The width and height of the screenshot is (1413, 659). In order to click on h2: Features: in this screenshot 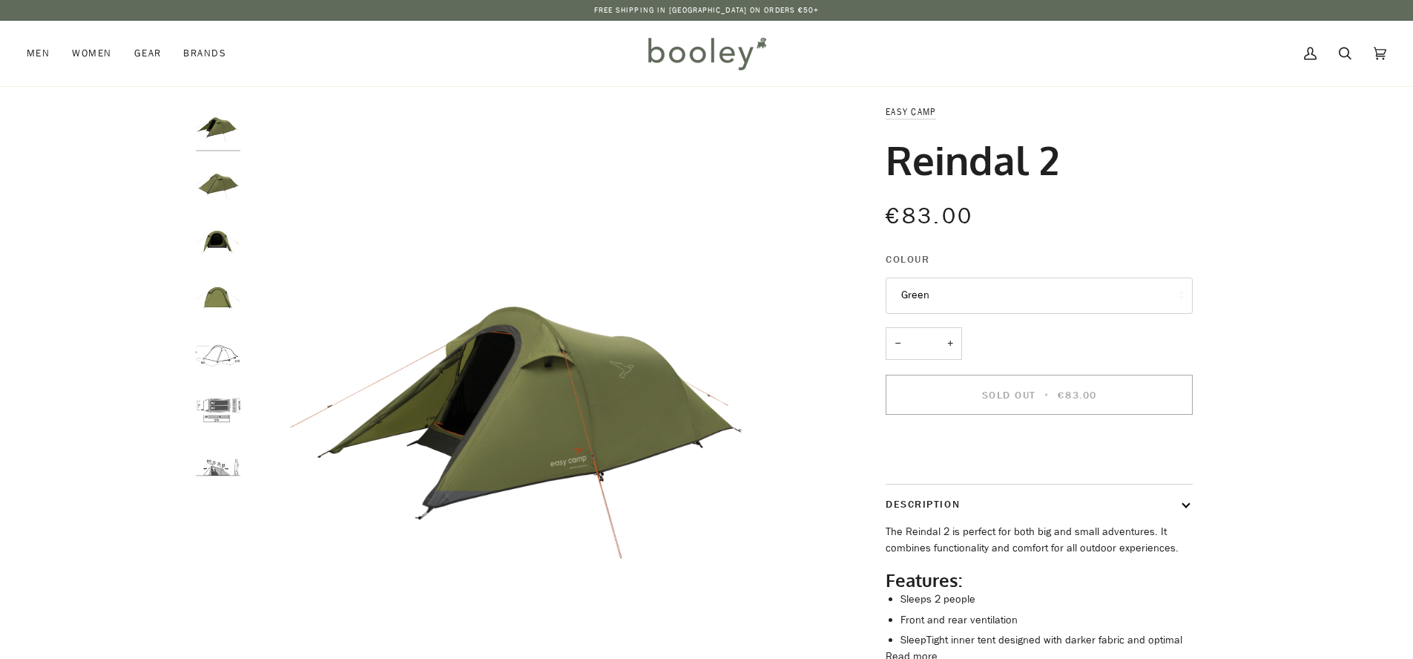, I will do `click(1039, 580)`.